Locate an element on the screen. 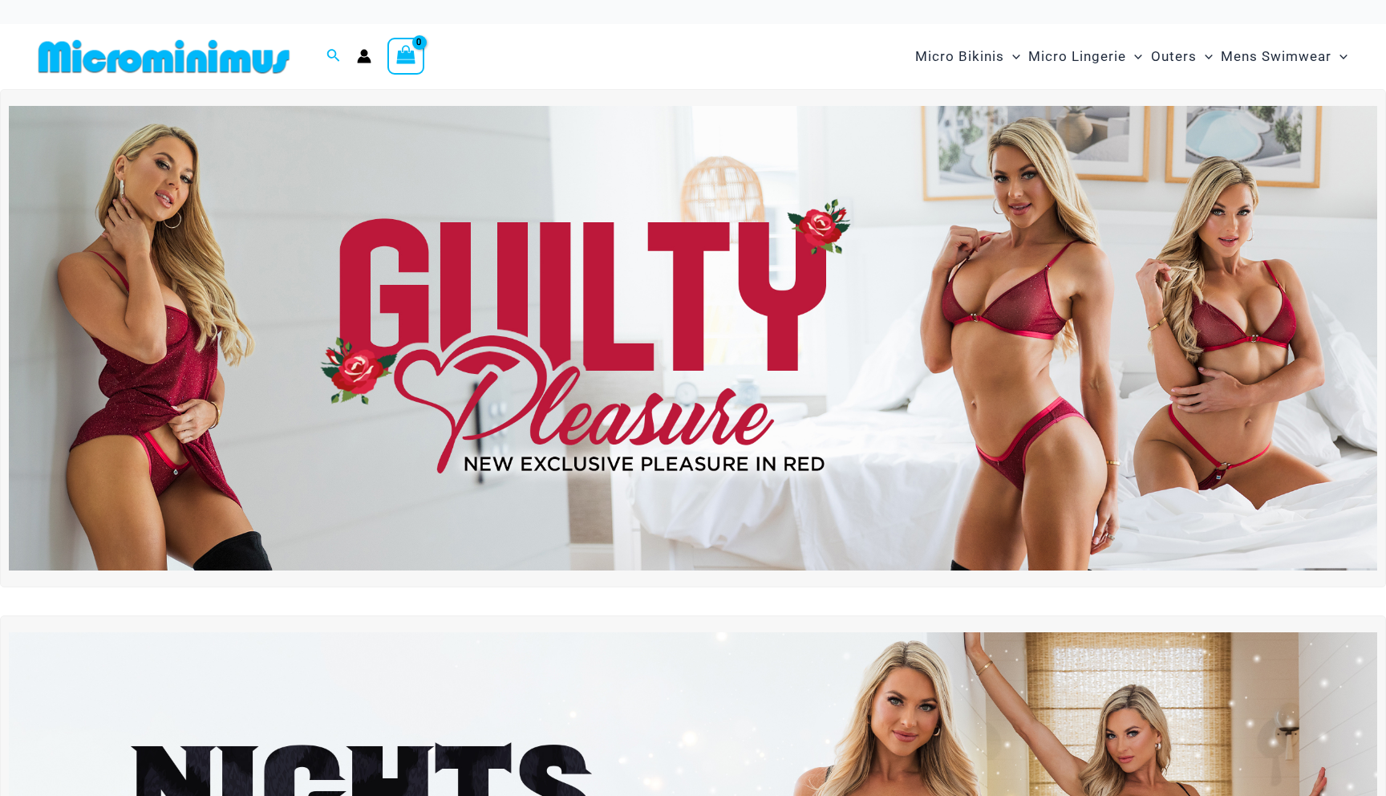 This screenshot has height=796, width=1386. span: Micro Bikinis is located at coordinates (960, 56).